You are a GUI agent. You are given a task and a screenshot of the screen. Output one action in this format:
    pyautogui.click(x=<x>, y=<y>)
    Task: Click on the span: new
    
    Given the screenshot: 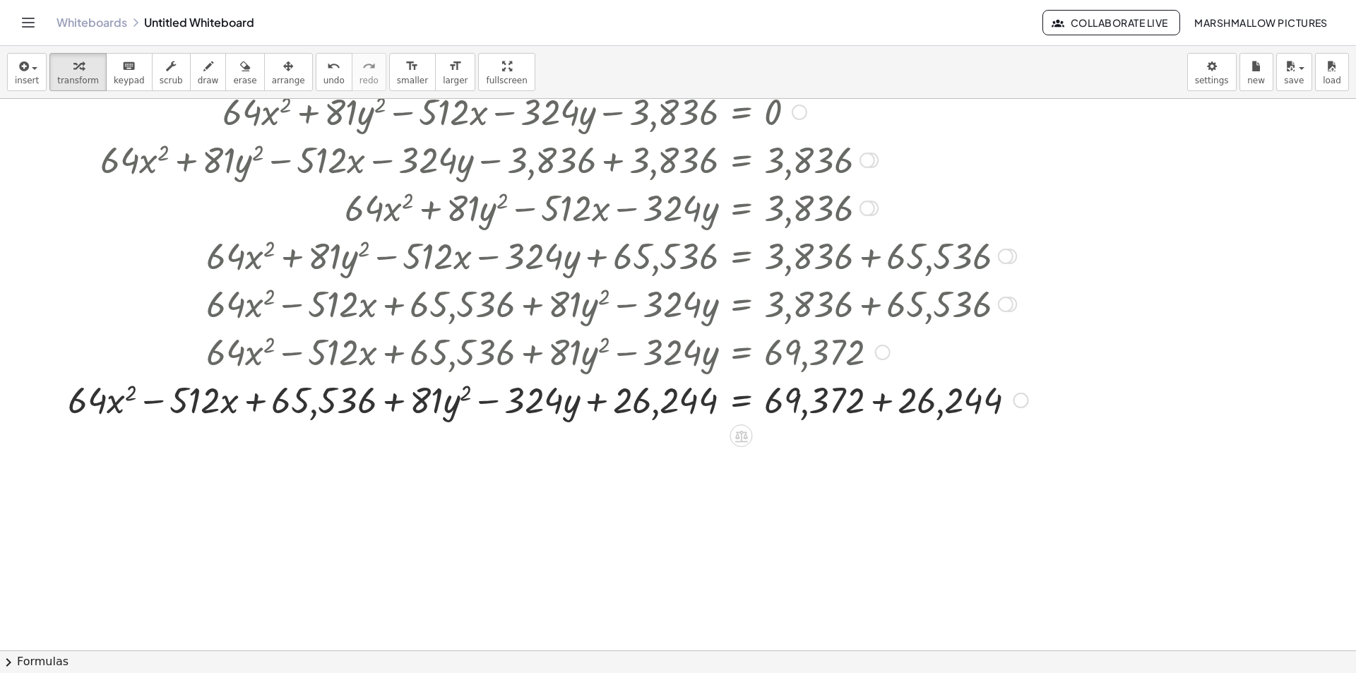 What is the action you would take?
    pyautogui.click(x=1256, y=81)
    